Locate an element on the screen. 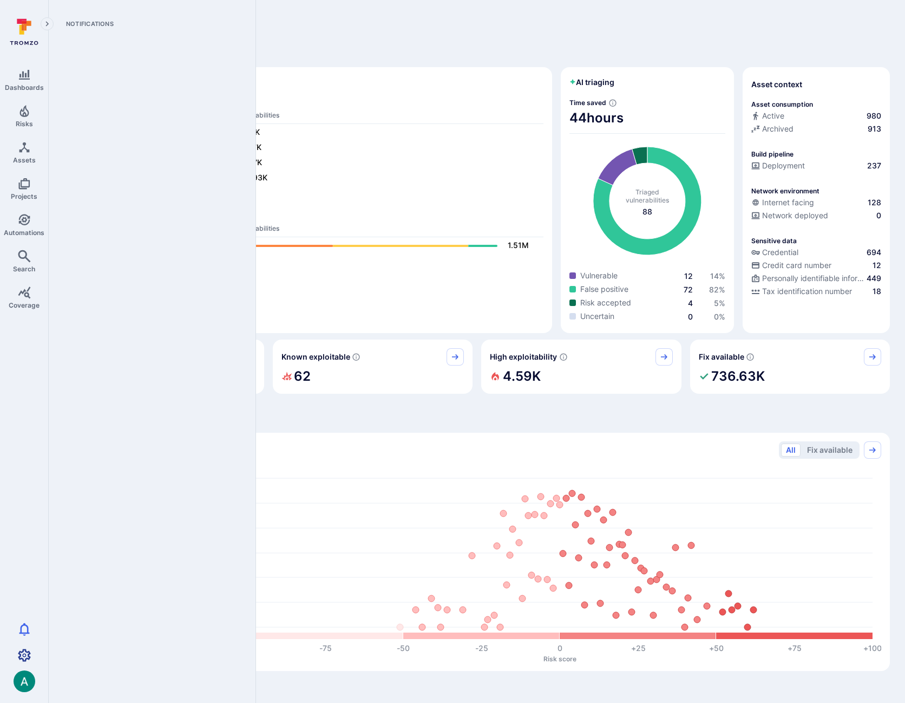 The image size is (905, 703). button: Fix available is located at coordinates (830, 450).